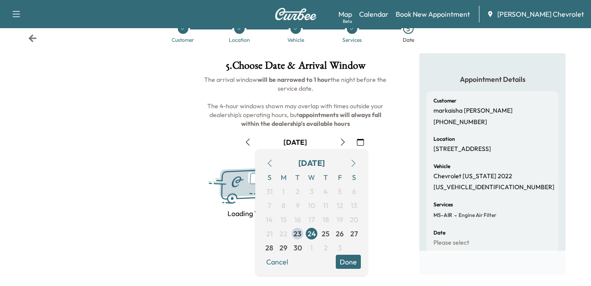  I want to click on span: 8, so click(283, 205).